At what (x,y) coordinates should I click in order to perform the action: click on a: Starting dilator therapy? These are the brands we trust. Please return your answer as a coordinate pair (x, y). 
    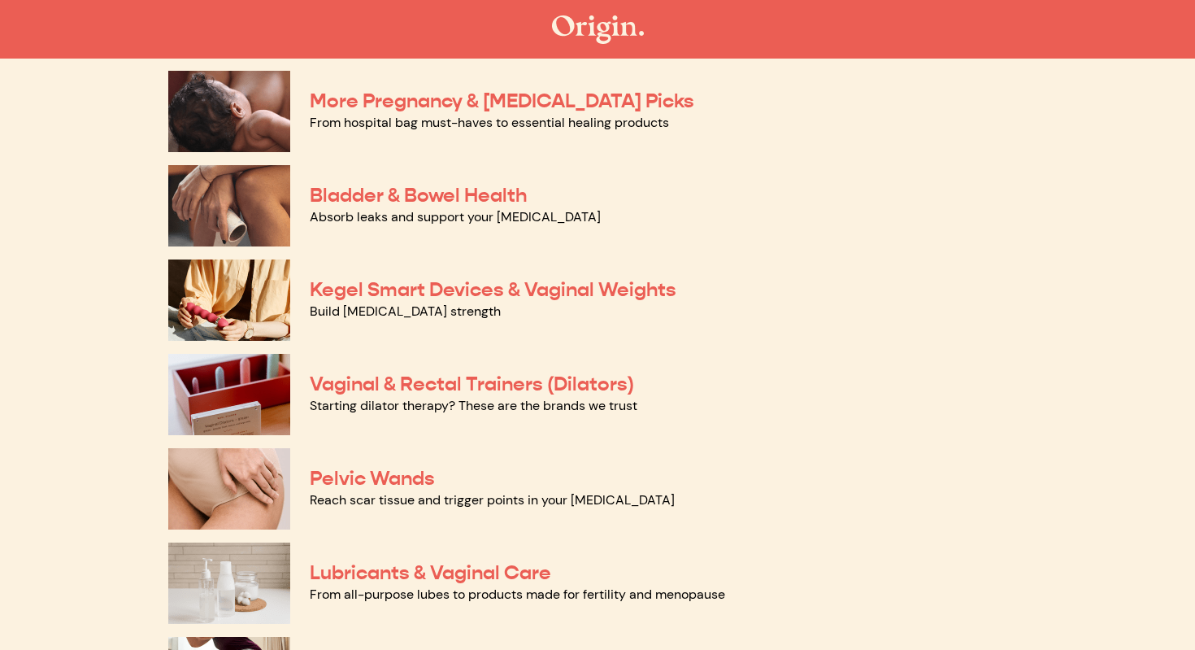
    Looking at the image, I should click on (473, 405).